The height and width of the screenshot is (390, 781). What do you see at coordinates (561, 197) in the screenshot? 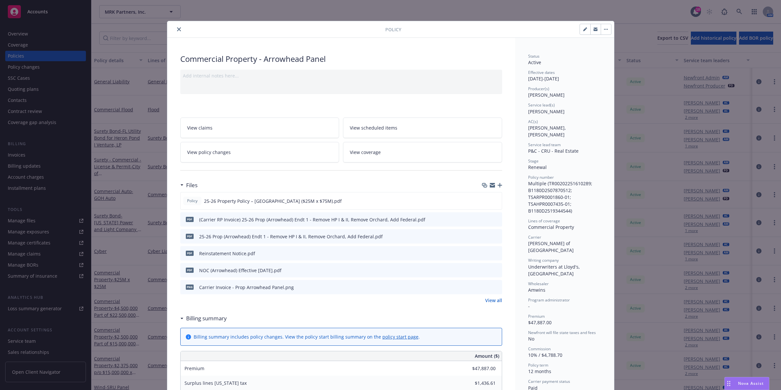
I see `span: Multiple (TR00202251610289; B1180D2507870512; TSARPR0001860-01; TSAHPR0007435-01; B1180D2519344544)` at bounding box center [561, 197].